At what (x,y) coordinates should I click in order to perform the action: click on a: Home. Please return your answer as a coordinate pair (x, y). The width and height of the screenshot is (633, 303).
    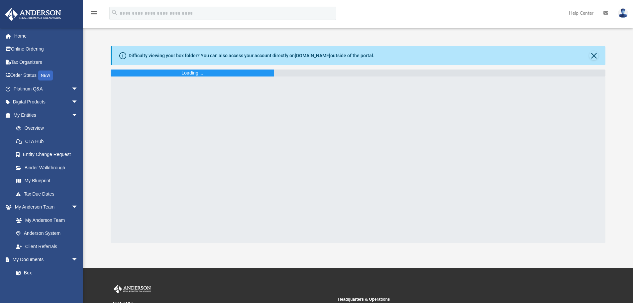
    Looking at the image, I should click on (46, 36).